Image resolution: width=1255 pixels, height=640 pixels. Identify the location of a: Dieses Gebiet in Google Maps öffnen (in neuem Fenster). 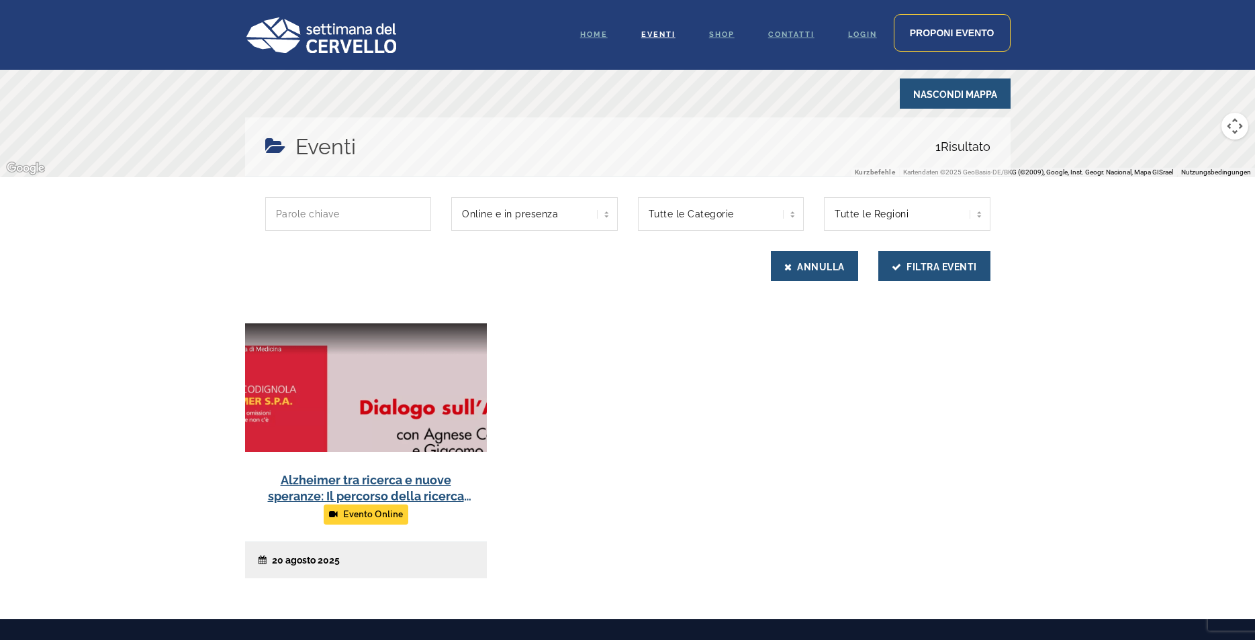
(26, 168).